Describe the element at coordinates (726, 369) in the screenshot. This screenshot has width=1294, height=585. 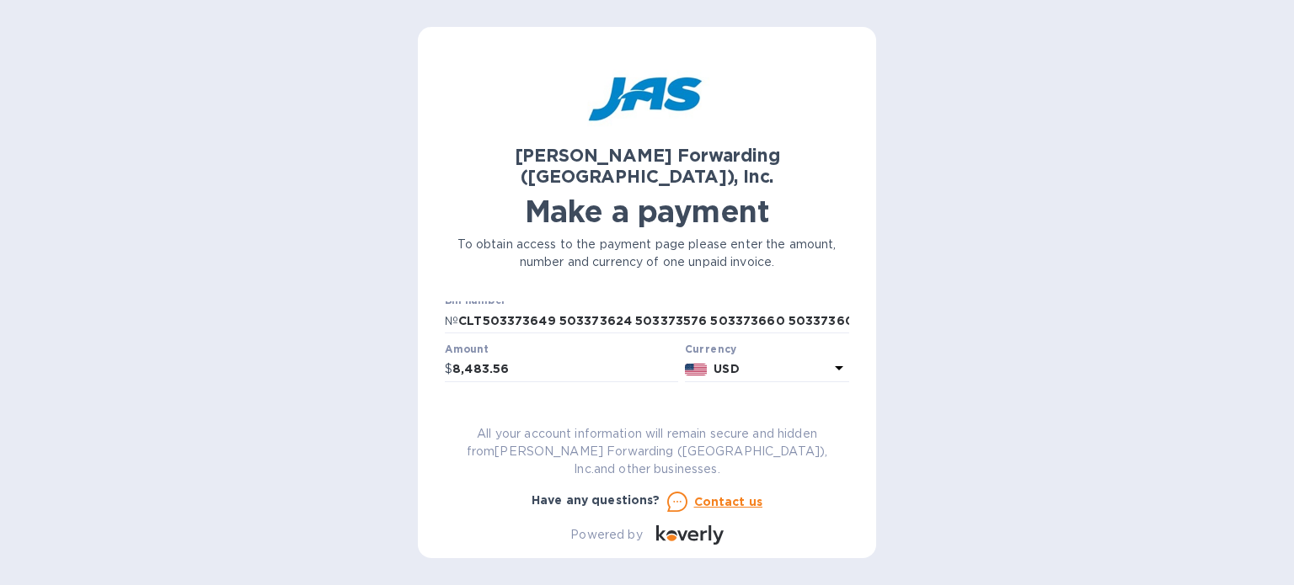
I see `b: USD` at that location.